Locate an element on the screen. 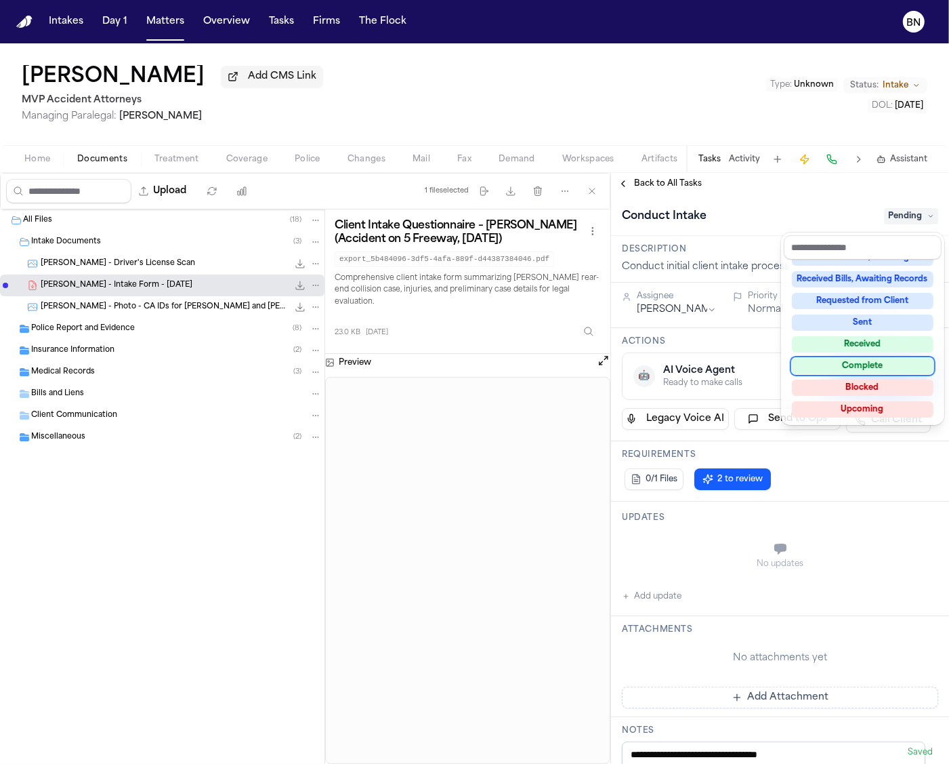 Image resolution: width=949 pixels, height=764 pixels. div: Received is located at coordinates (863, 344).